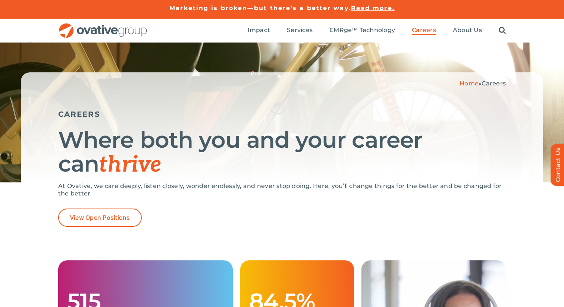  What do you see at coordinates (373, 8) in the screenshot?
I see `a: Read more.` at bounding box center [373, 8].